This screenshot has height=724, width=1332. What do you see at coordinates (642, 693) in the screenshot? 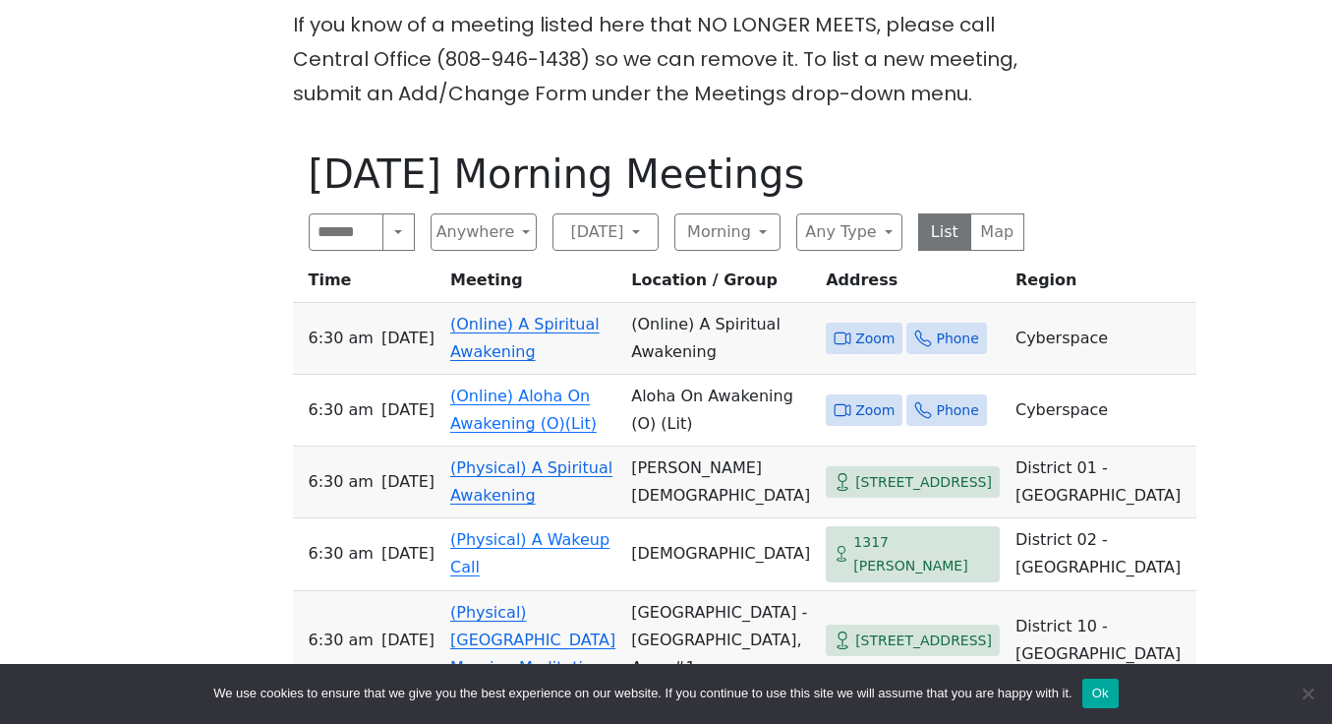
I see `span: We use cookies to ensure that we give you the best experience on our website. If you continue to ...` at bounding box center [642, 693].